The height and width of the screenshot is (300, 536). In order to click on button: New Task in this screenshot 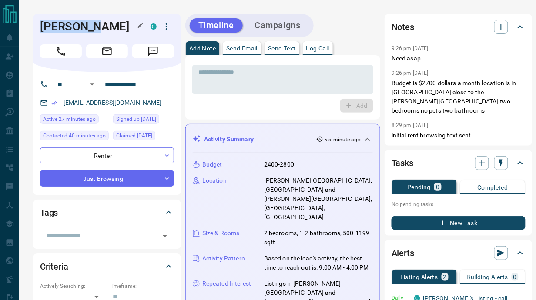, I will do `click(458, 223)`.